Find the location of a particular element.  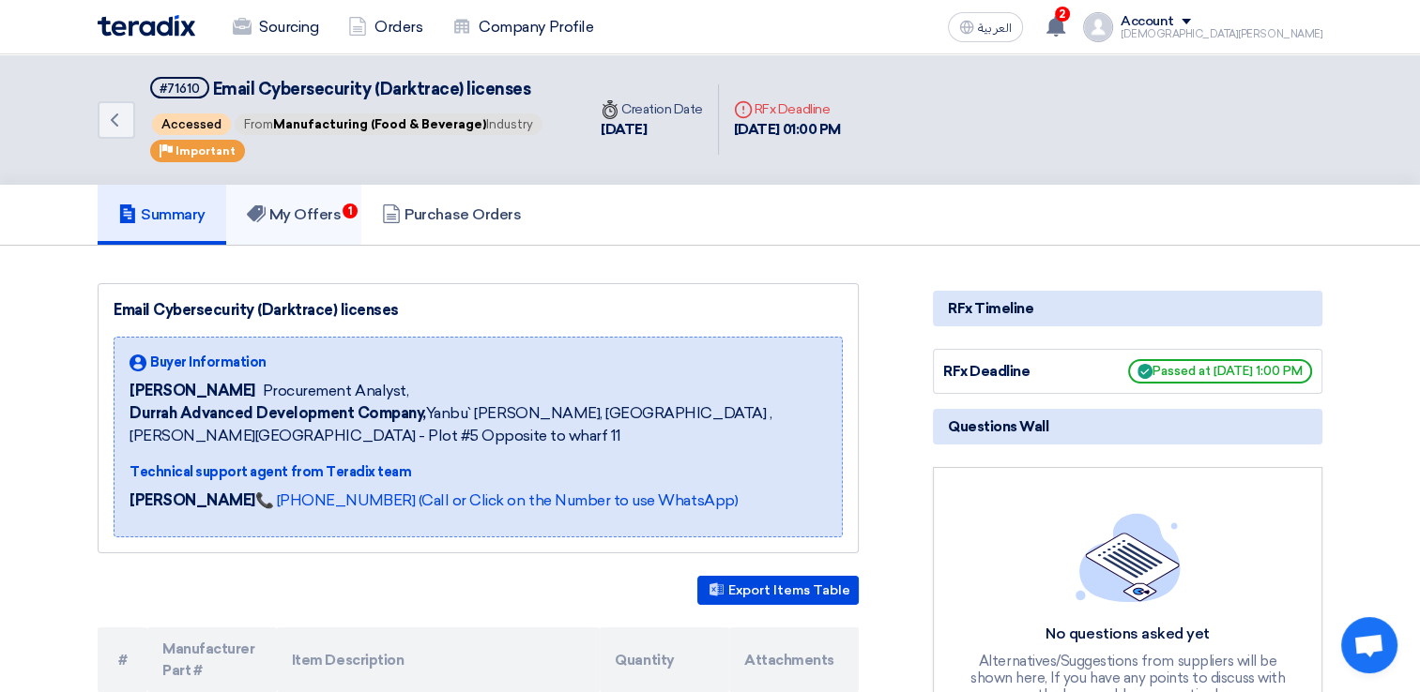

th: Item Description is located at coordinates (438, 660).